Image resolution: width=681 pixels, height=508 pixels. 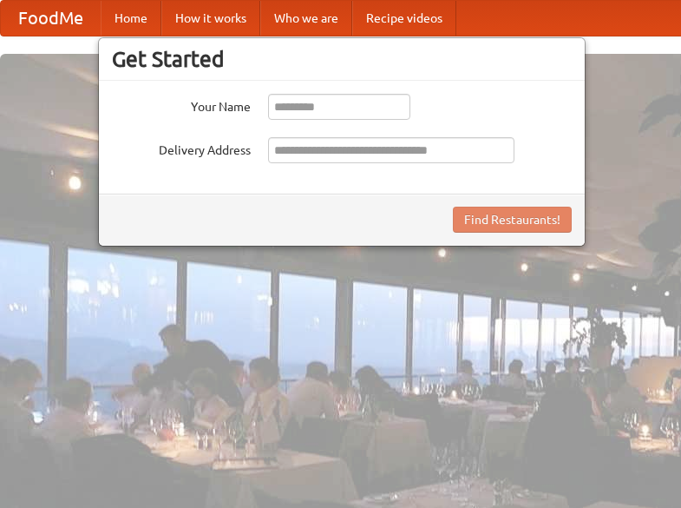 What do you see at coordinates (404, 18) in the screenshot?
I see `a: Recipe videos` at bounding box center [404, 18].